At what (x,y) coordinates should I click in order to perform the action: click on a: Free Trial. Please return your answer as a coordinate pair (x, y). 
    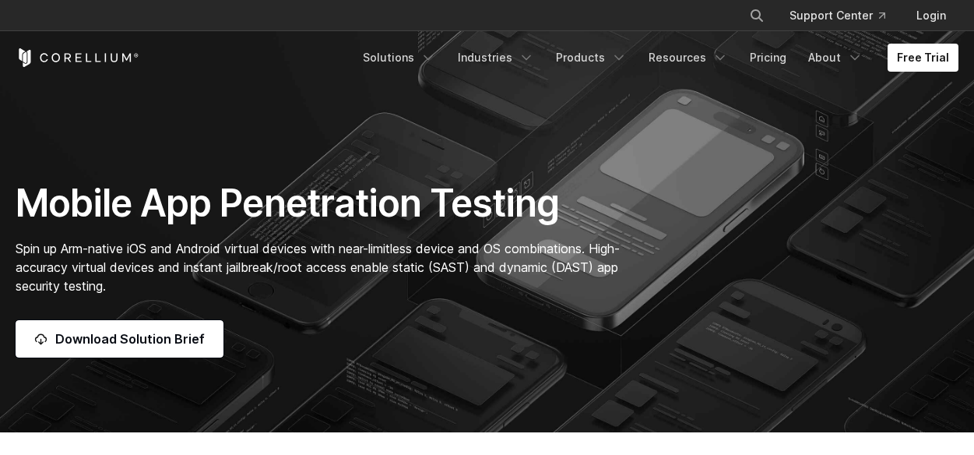
    Looking at the image, I should click on (923, 58).